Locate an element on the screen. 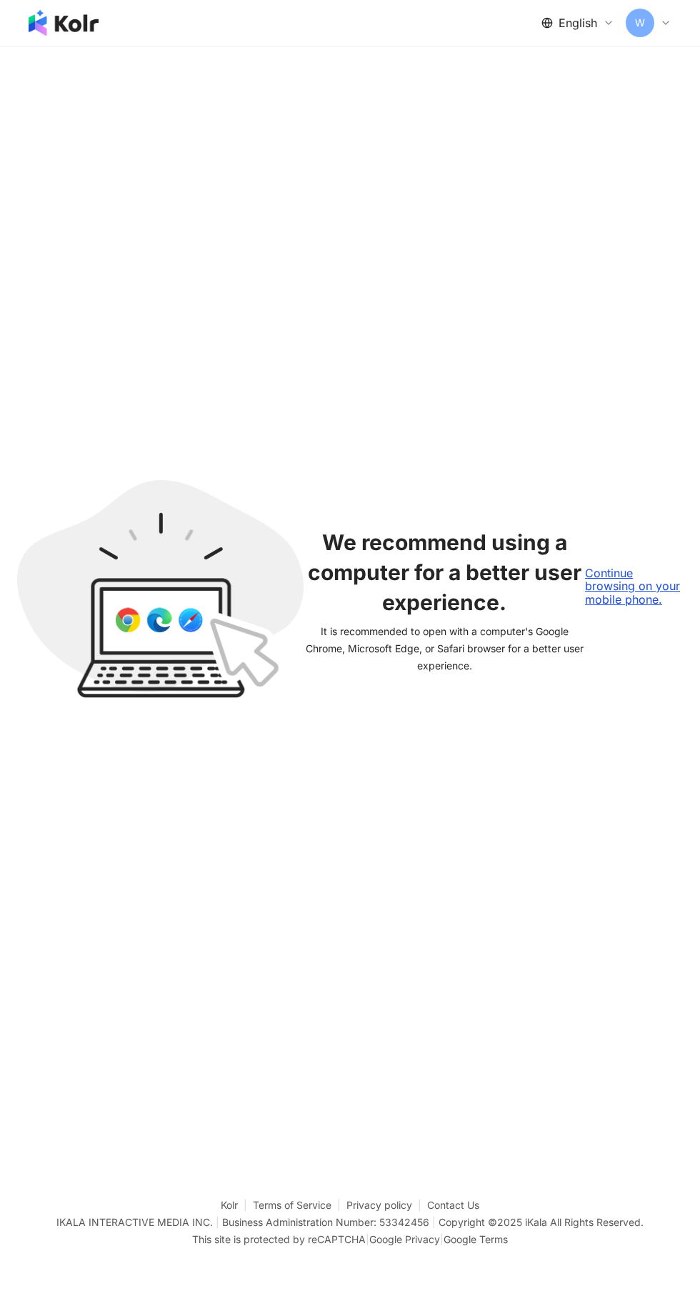 The image size is (700, 1291). a: Contact Us is located at coordinates (453, 1205).